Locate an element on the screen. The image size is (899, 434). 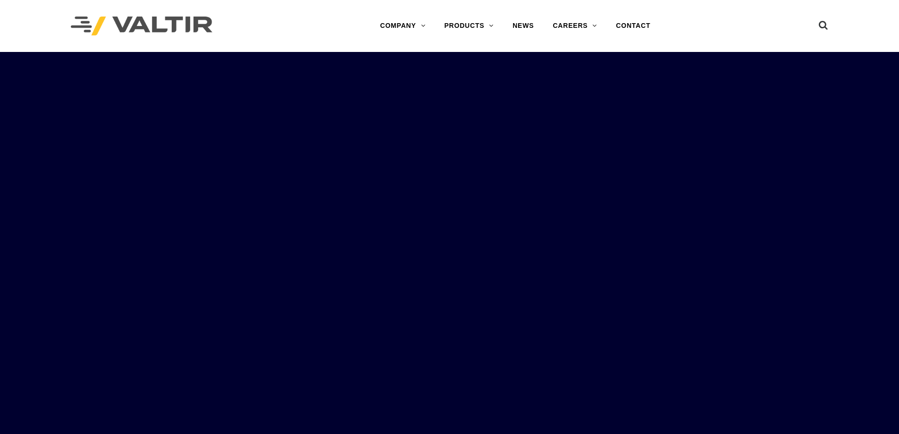
a: CAREERS is located at coordinates (575, 26).